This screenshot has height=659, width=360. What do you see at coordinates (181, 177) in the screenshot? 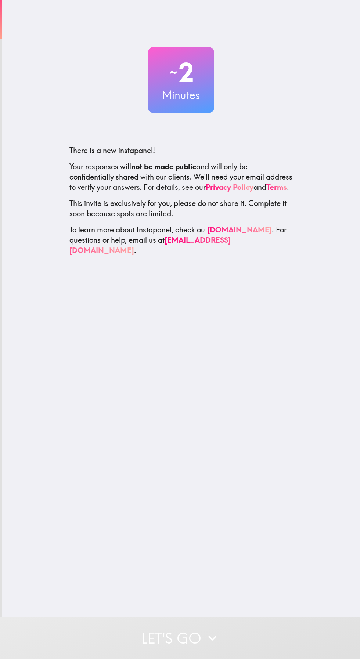
I see `p: Your responses will and will only be confidentially shared with our clients. We'll need your emai...` at bounding box center [181, 177].